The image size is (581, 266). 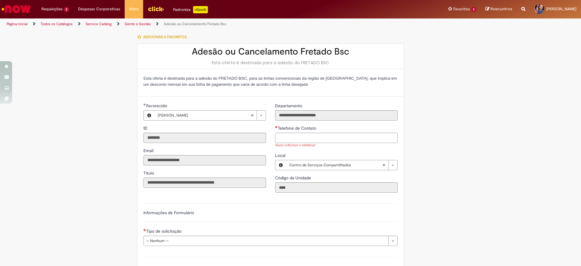 I want to click on div: Padroniza, so click(x=190, y=10).